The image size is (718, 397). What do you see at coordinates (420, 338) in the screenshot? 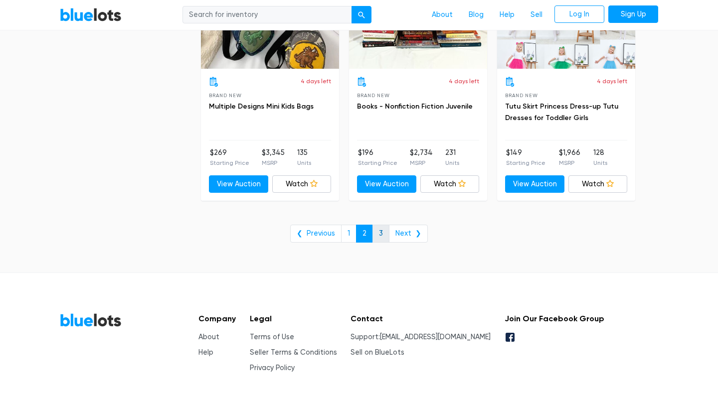
I see `li: Support:` at bounding box center [420, 338].